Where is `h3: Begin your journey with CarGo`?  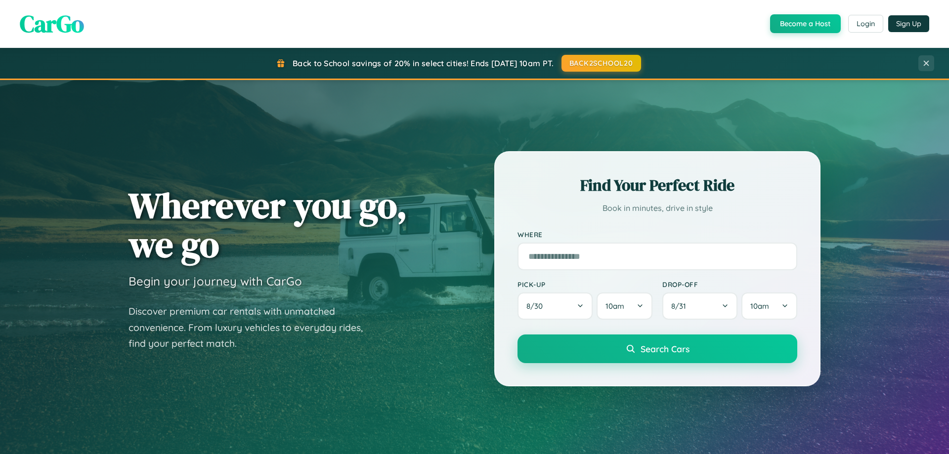
h3: Begin your journey with CarGo is located at coordinates (215, 281).